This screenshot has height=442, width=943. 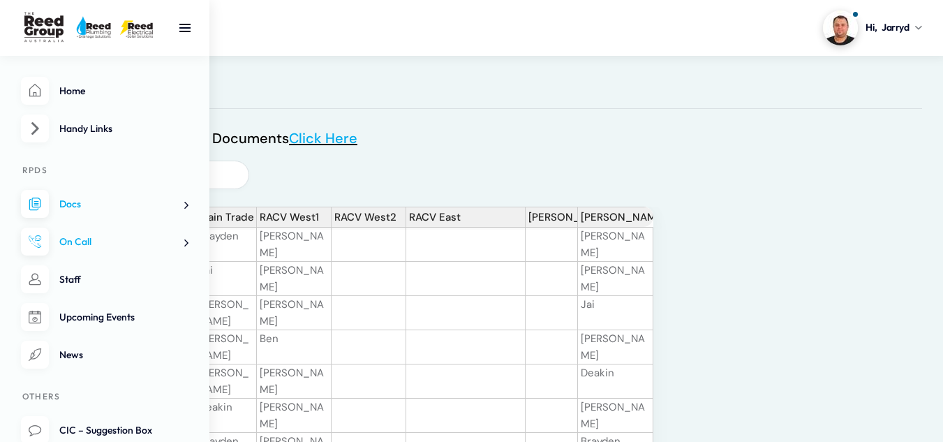 I want to click on span: Upcoming Events, so click(x=97, y=317).